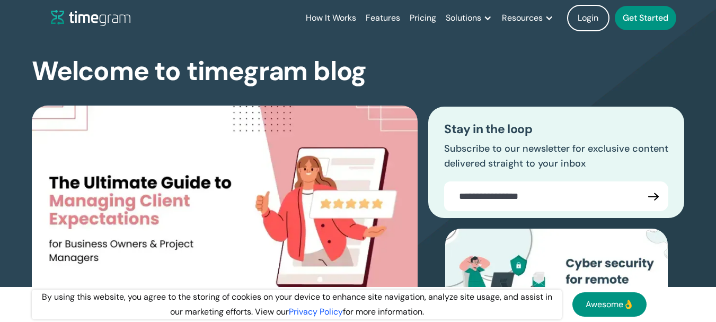  What do you see at coordinates (556, 129) in the screenshot?
I see `h3: Stay in the loop` at bounding box center [556, 129].